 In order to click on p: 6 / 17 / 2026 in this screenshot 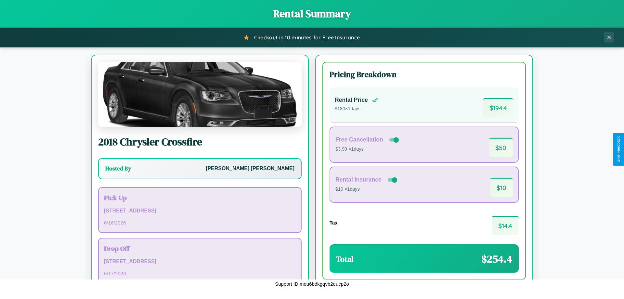, I will do `click(200, 273)`.